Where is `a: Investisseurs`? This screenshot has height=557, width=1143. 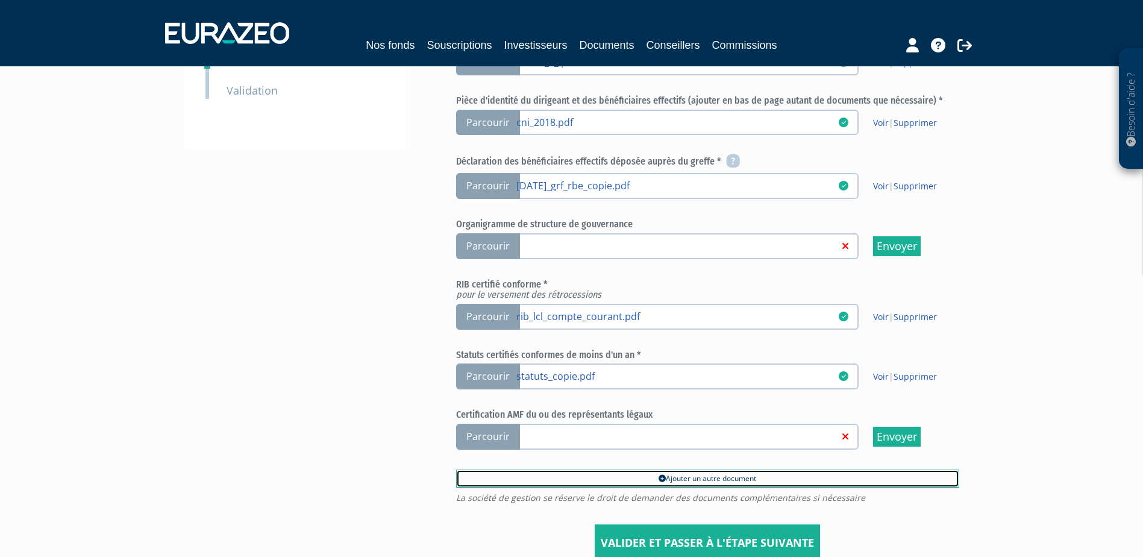 a: Investisseurs is located at coordinates (535, 45).